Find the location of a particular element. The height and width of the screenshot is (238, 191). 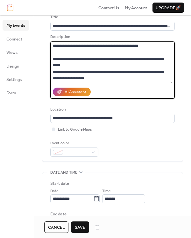

span: Date is located at coordinates (54, 191).